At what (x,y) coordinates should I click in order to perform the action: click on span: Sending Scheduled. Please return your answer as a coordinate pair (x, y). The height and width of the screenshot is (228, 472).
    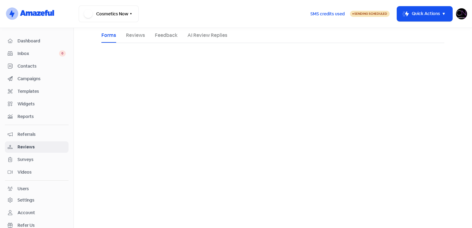
    Looking at the image, I should click on (371, 14).